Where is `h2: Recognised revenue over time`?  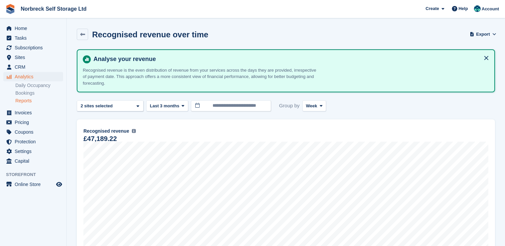
h2: Recognised revenue over time is located at coordinates (150, 34).